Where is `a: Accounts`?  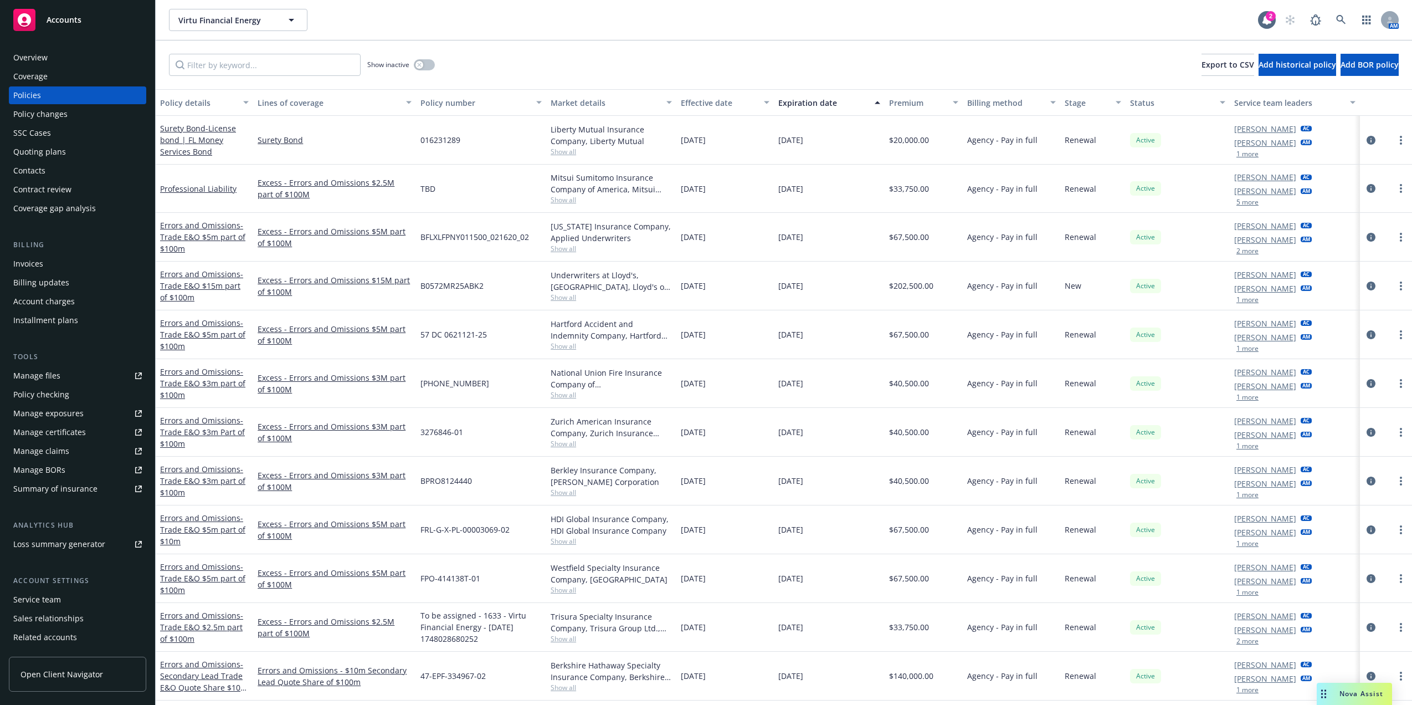
a: Accounts is located at coordinates (78, 20).